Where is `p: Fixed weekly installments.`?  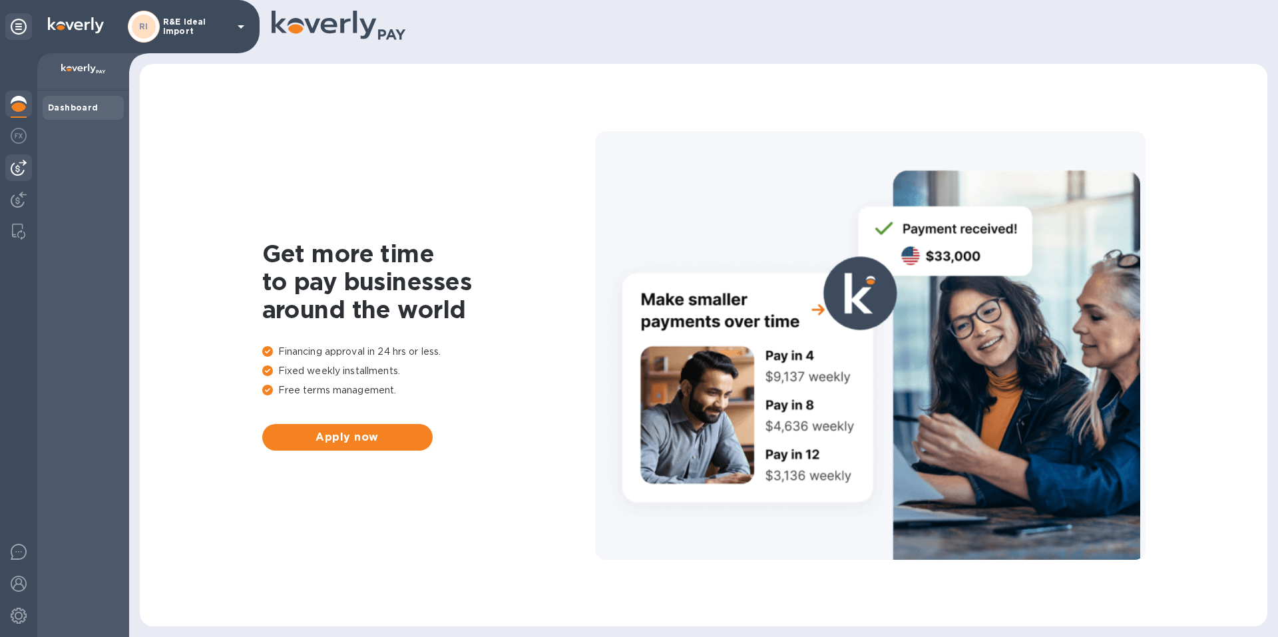 p: Fixed weekly installments. is located at coordinates (429, 371).